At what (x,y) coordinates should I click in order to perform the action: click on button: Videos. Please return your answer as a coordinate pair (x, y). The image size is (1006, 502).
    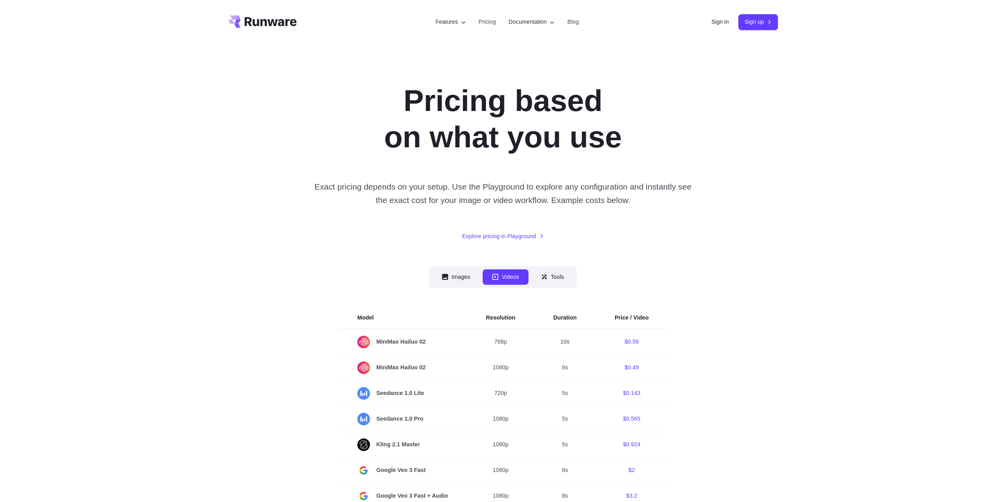
    Looking at the image, I should click on (506, 277).